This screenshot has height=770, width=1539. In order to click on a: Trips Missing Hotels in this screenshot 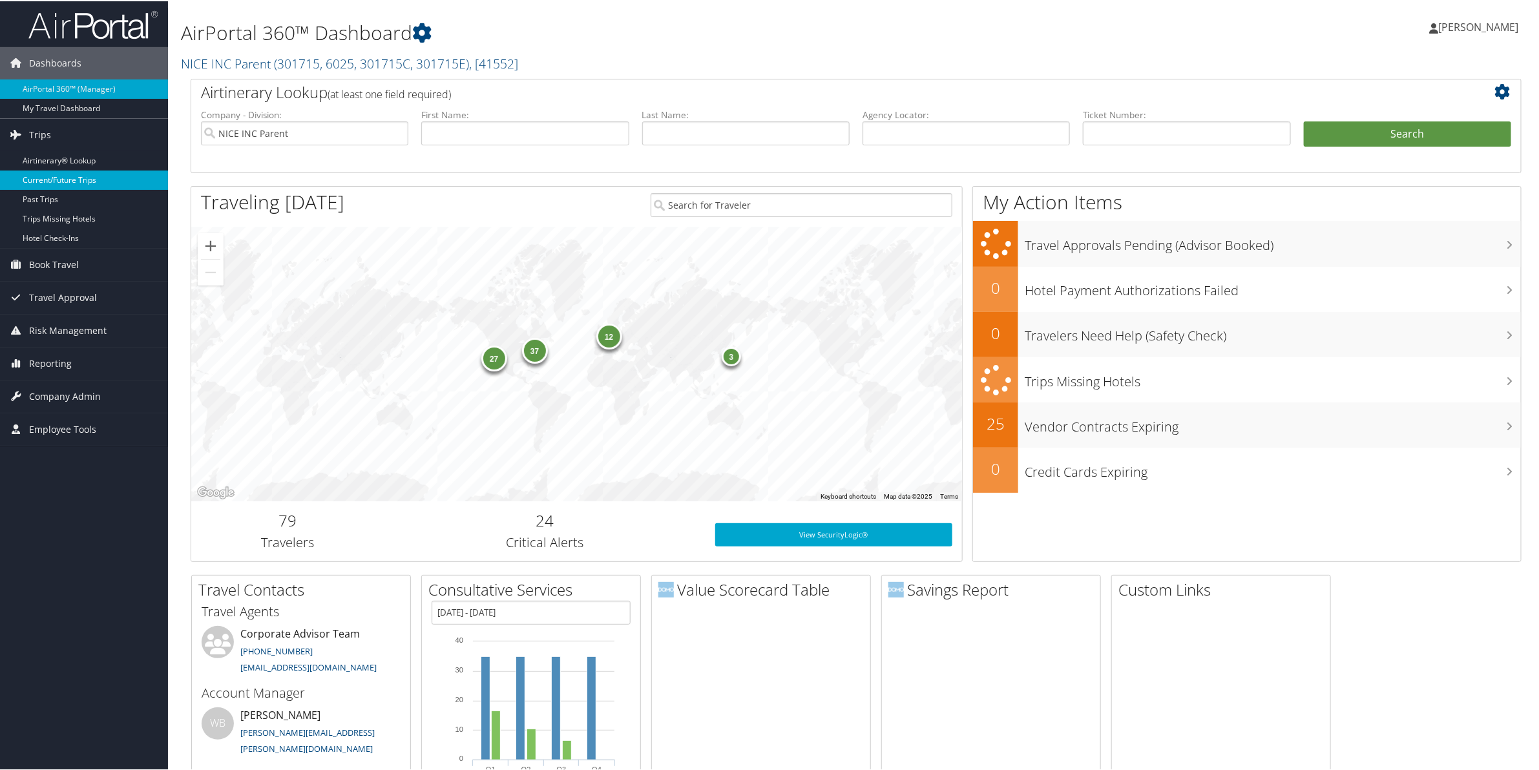, I will do `click(1247, 379)`.